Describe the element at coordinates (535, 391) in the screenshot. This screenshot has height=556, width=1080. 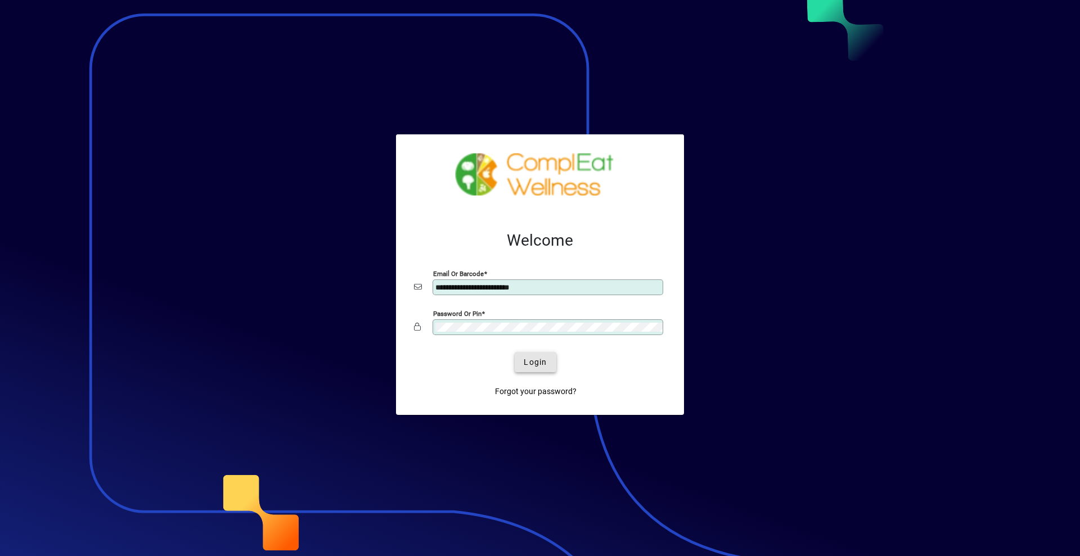
I see `span: Forgot your password?` at that location.